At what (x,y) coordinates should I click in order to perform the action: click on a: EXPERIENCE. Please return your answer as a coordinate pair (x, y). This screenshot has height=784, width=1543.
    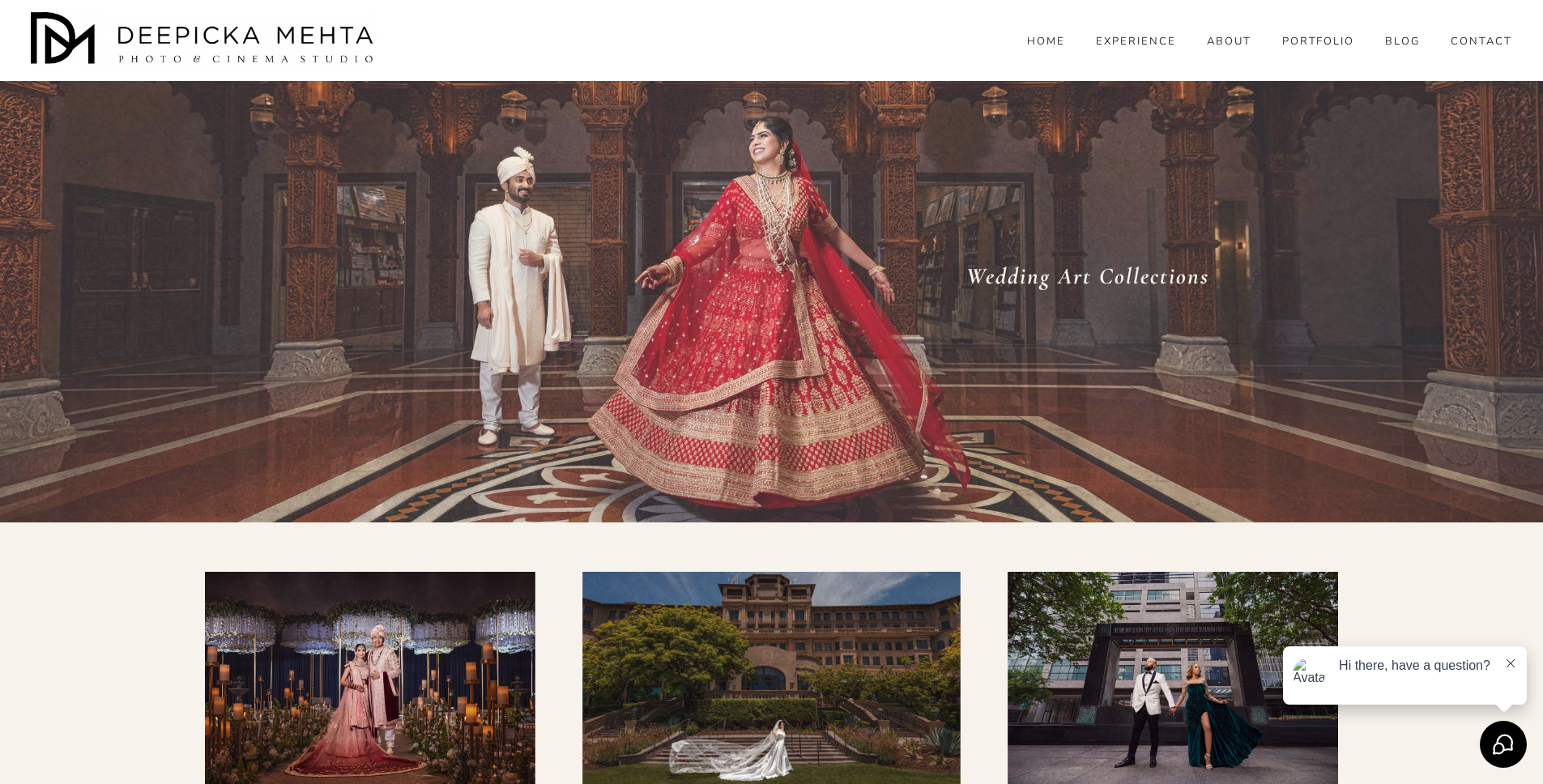
    Looking at the image, I should click on (1136, 42).